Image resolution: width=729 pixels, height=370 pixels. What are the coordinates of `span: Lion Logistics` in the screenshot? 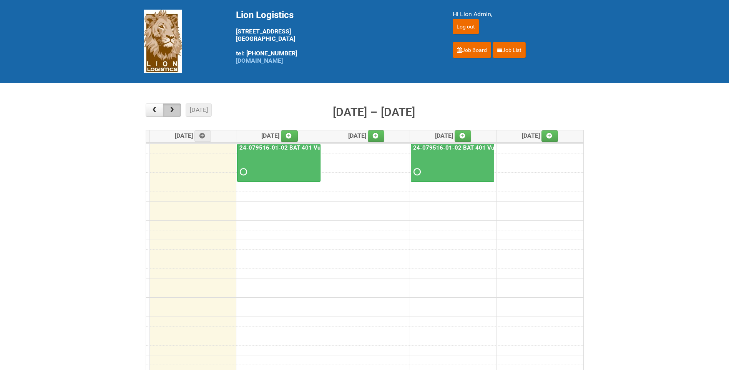 It's located at (265, 15).